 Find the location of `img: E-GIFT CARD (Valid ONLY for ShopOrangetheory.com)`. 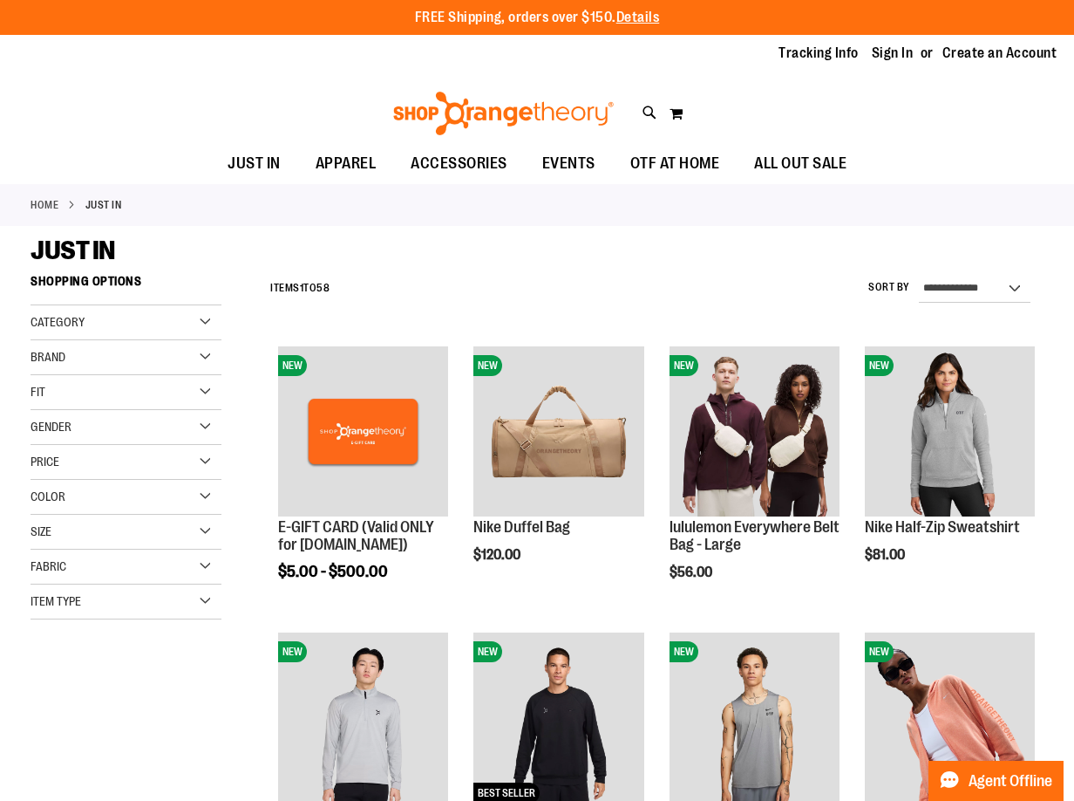

img: E-GIFT CARD (Valid ONLY for ShopOrangetheory.com) is located at coordinates (363, 431).